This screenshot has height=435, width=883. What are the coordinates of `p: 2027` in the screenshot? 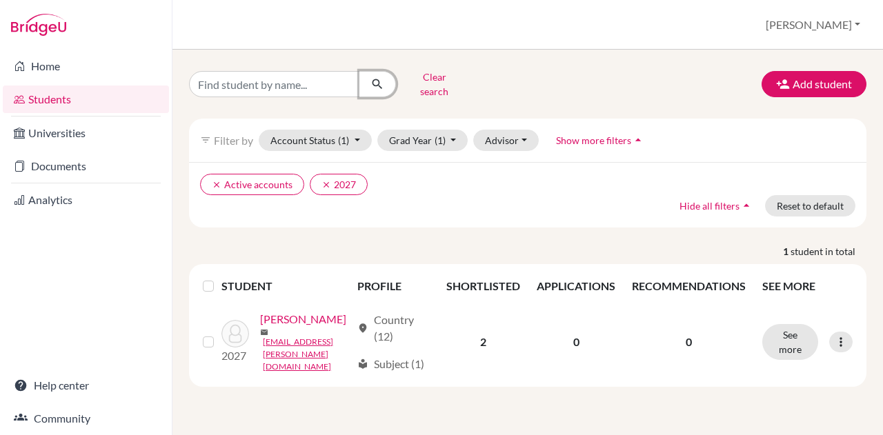 It's located at (235, 356).